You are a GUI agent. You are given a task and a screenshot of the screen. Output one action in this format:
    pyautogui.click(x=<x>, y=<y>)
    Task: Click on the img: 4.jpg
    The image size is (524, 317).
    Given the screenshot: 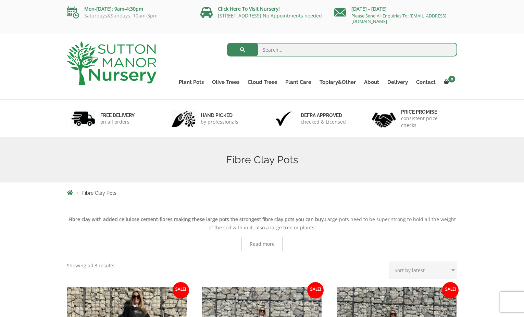 What is the action you would take?
    pyautogui.click(x=384, y=119)
    